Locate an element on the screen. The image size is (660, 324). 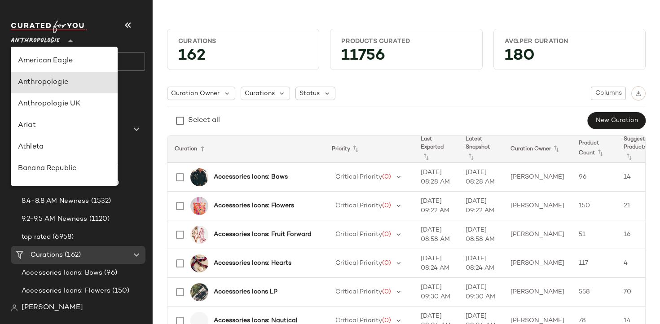
span: (664) is located at coordinates (105, 147).